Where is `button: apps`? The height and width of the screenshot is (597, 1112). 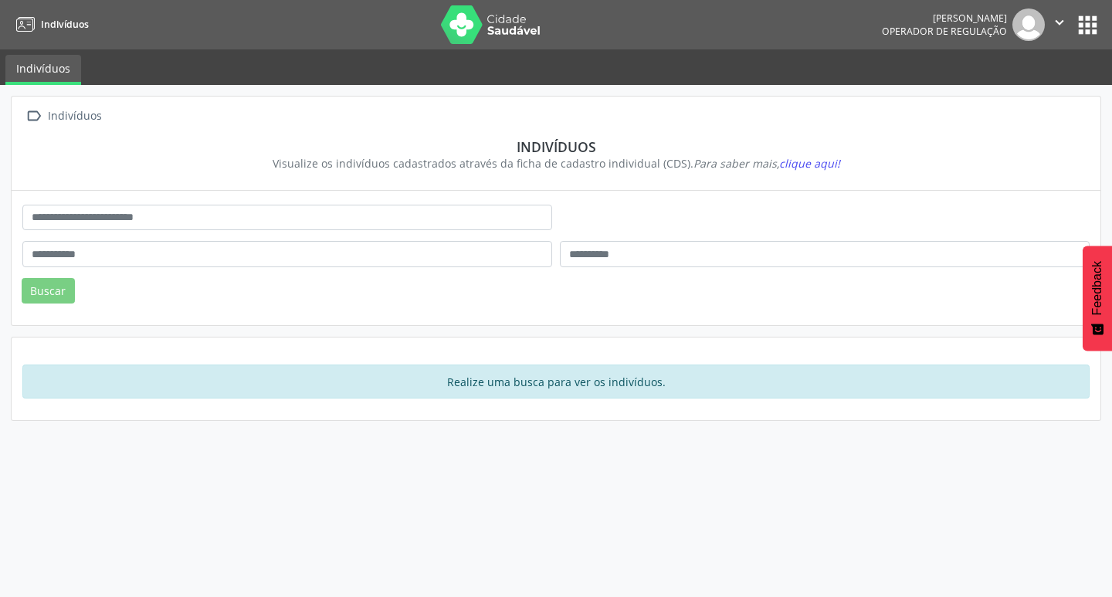 button: apps is located at coordinates (1088, 25).